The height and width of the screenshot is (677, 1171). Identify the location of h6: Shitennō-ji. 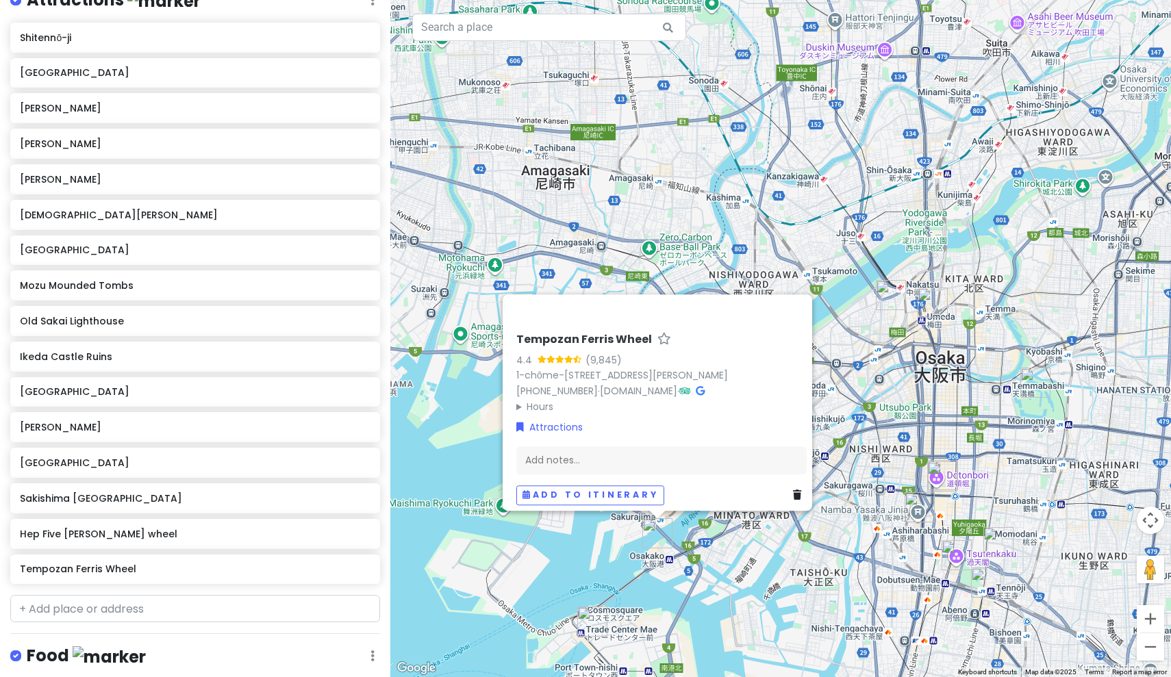
(195, 38).